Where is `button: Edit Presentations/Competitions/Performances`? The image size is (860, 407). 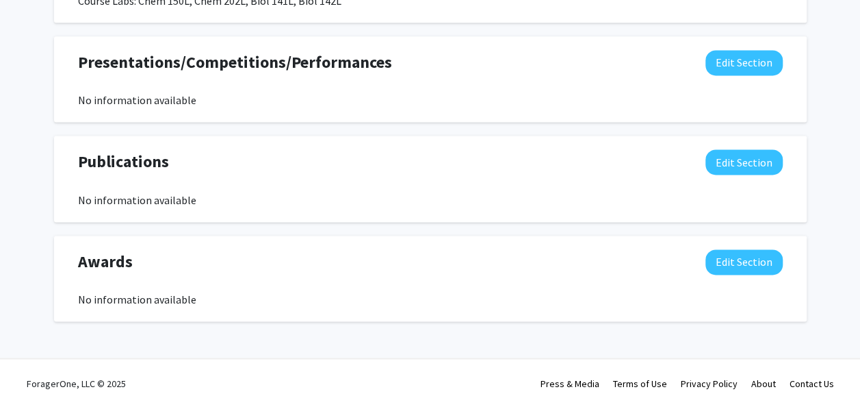 button: Edit Presentations/Competitions/Performances is located at coordinates (744, 62).